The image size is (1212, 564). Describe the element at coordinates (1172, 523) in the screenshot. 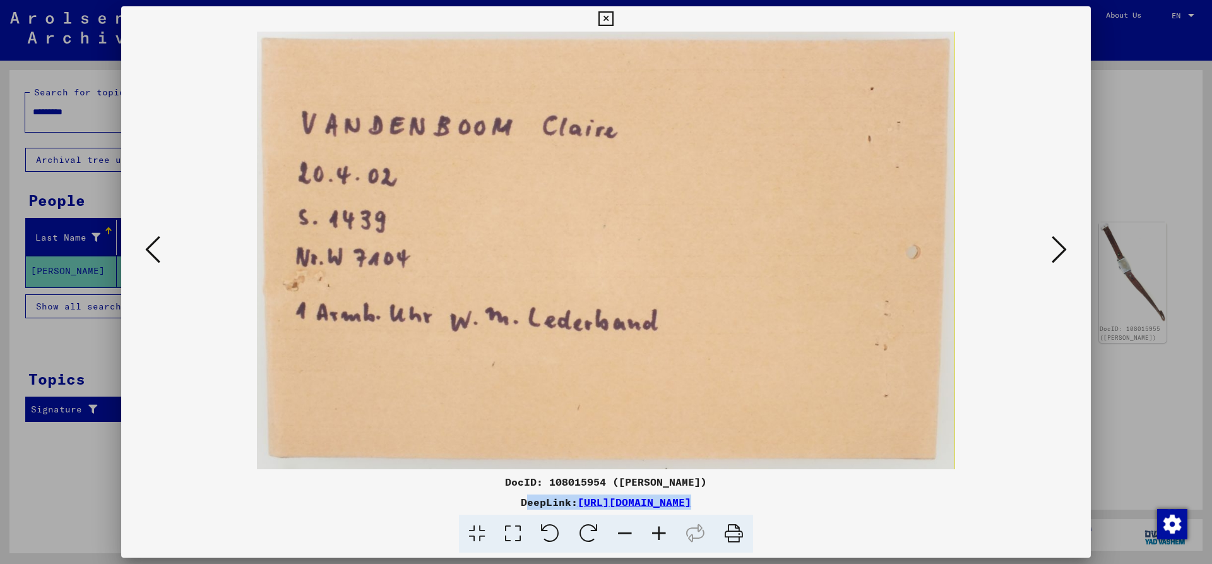

I see `div: Change consent` at that location.